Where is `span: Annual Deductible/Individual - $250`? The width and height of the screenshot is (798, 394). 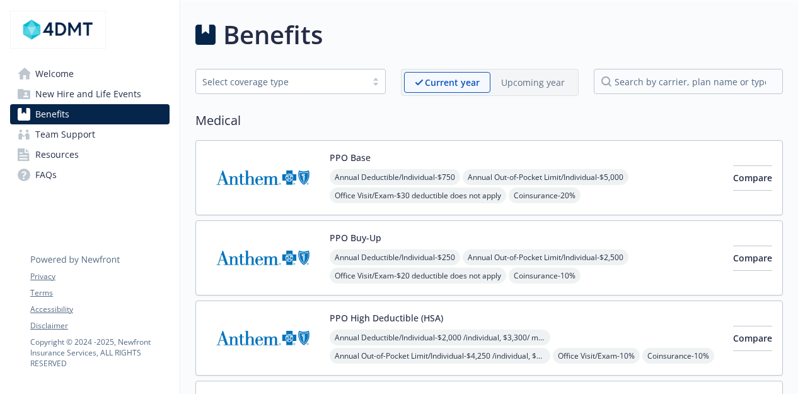
span: Annual Deductible/Individual - $250 is located at coordinates (395, 257).